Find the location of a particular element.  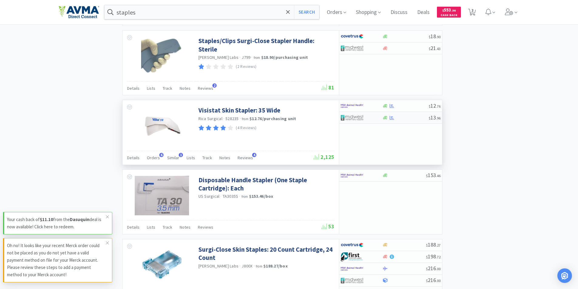

strong: $18.90 / purchasing unit is located at coordinates (285, 57).